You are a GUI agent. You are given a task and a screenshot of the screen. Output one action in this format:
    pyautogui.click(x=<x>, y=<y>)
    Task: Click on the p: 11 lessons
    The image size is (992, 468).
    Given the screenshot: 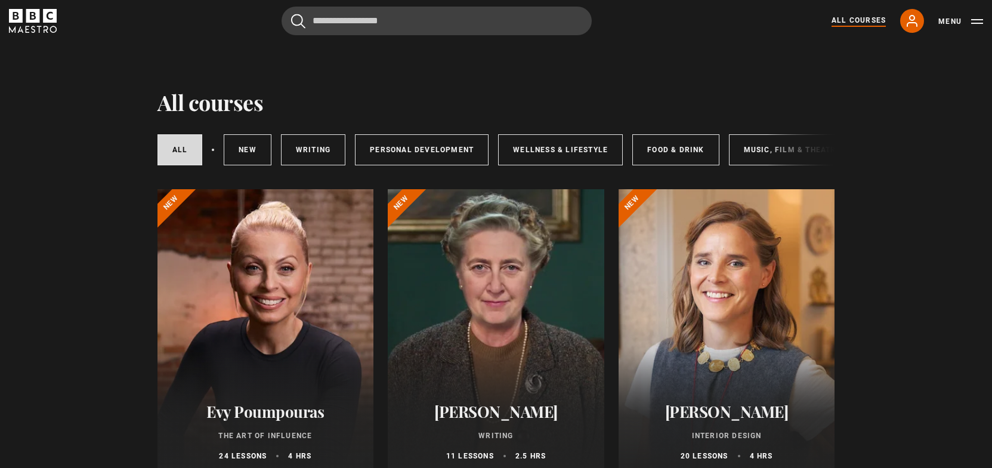 What is the action you would take?
    pyautogui.click(x=470, y=456)
    